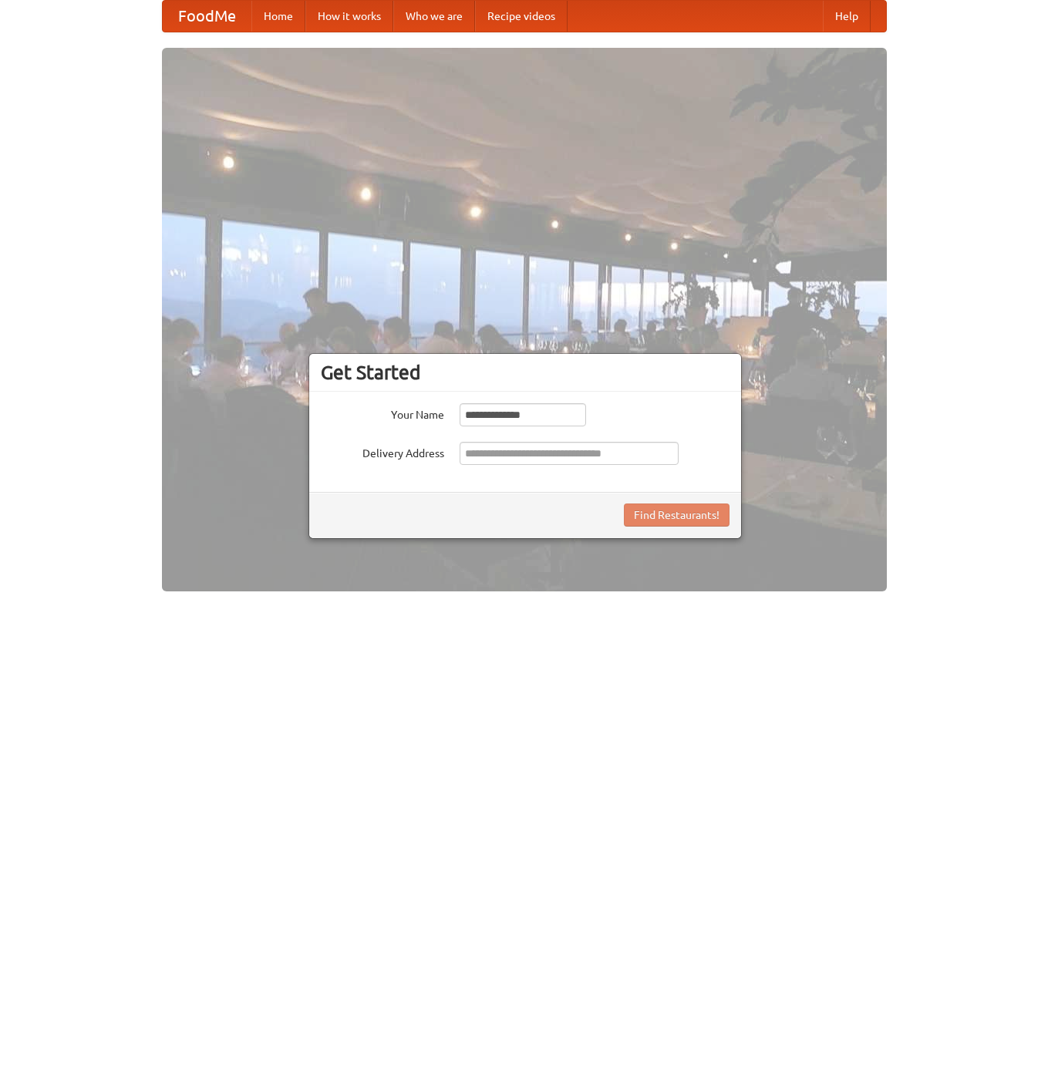 The image size is (1048, 1091). What do you see at coordinates (382, 413) in the screenshot?
I see `label: Your Name` at bounding box center [382, 413].